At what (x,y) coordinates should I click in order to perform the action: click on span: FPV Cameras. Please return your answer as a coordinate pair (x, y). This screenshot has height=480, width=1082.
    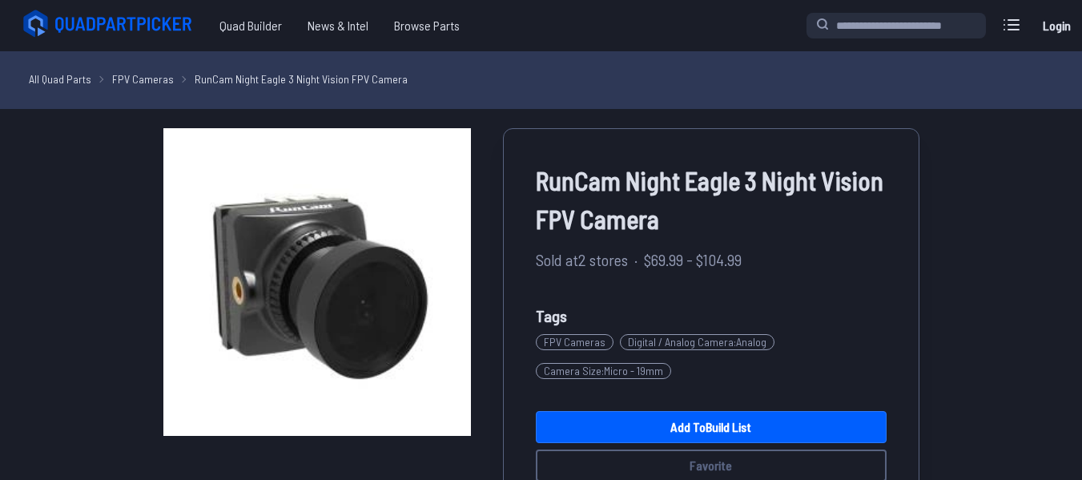
    Looking at the image, I should click on (574, 342).